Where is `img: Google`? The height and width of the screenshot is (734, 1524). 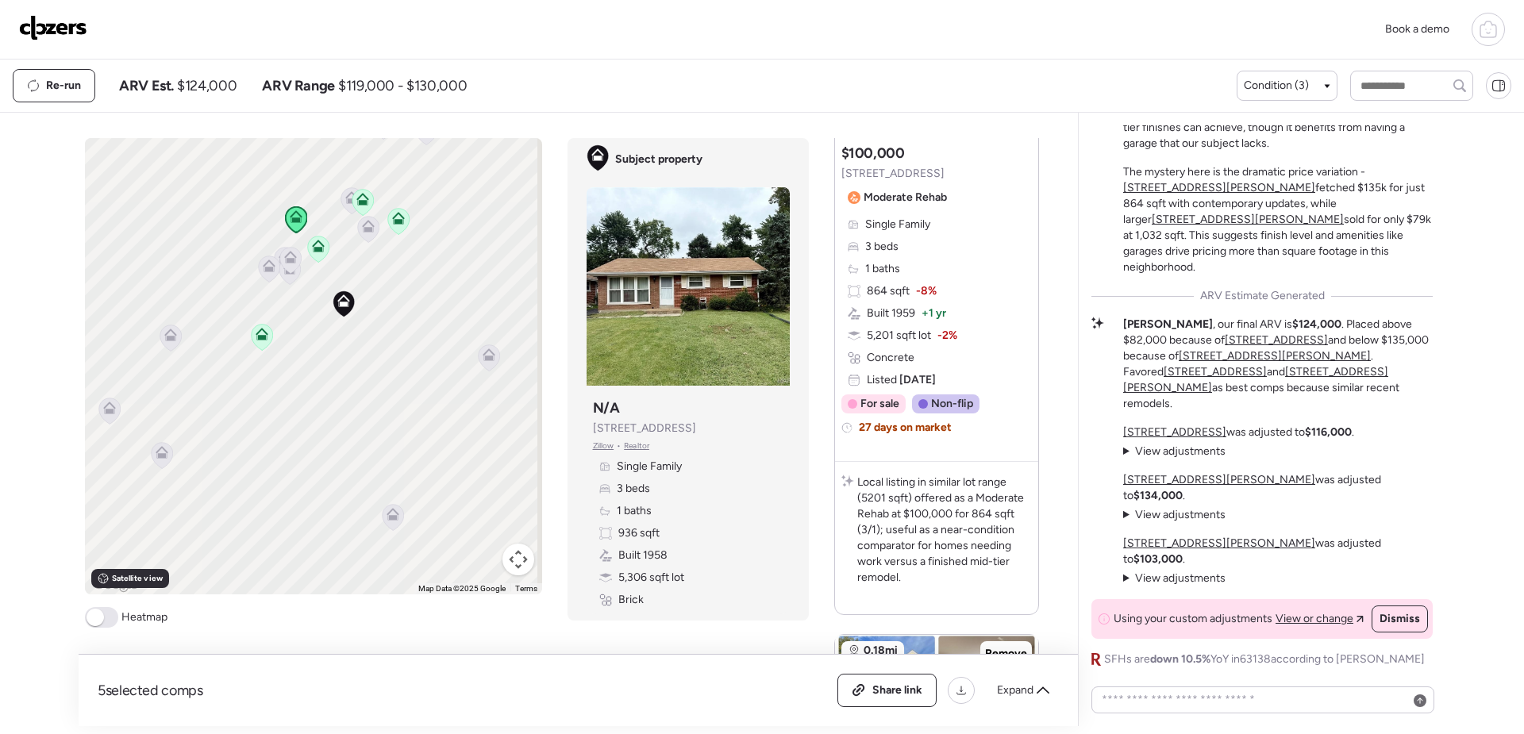 img: Google is located at coordinates (115, 584).